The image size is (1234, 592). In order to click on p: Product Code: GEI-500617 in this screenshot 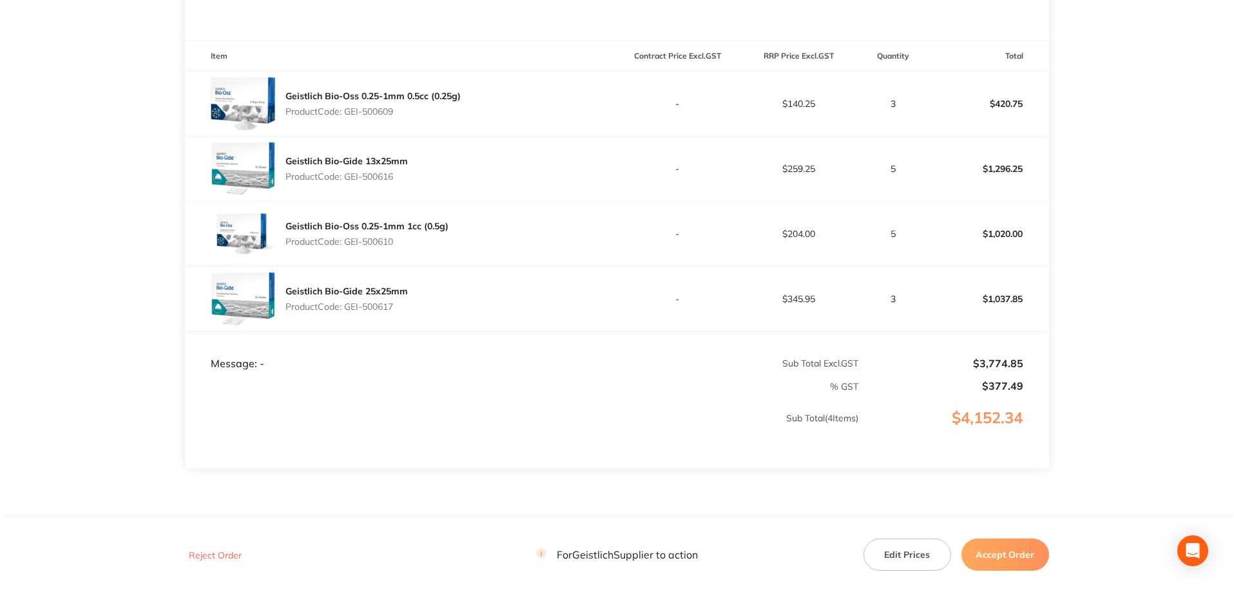, I will do `click(347, 307)`.